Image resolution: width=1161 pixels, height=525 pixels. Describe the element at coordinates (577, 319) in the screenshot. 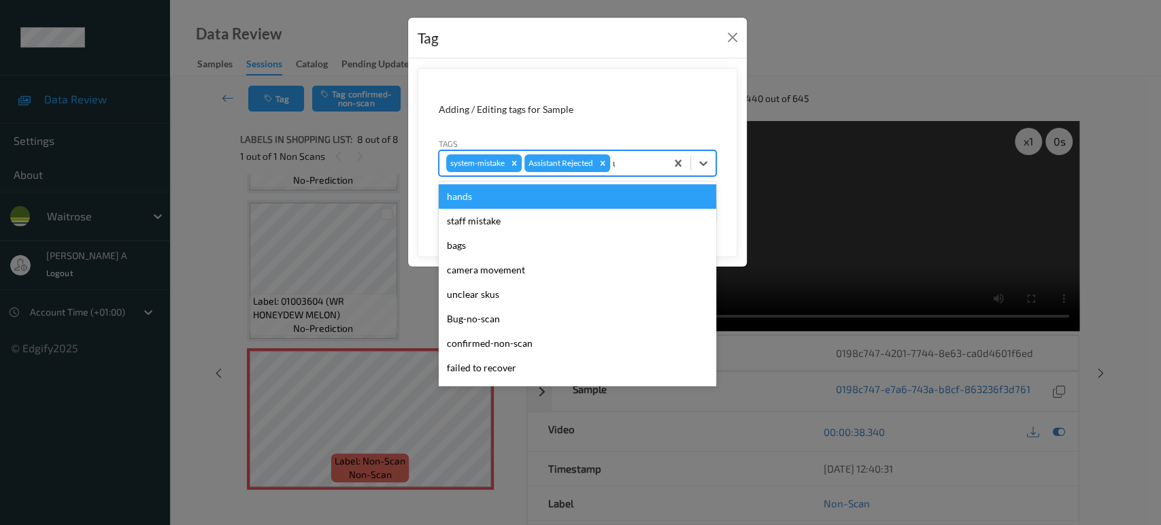

I see `div: Bug-no-scan` at that location.